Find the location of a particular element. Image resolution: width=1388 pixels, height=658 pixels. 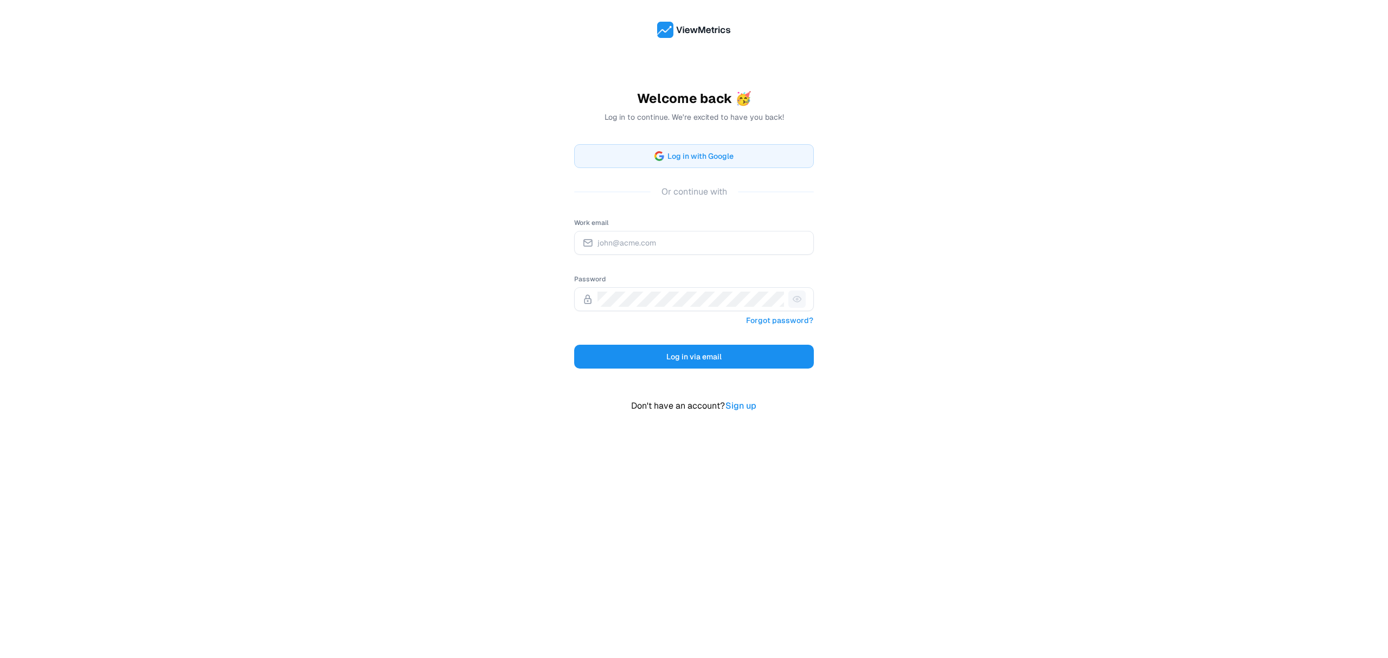

span: Or continue with is located at coordinates (694, 192).